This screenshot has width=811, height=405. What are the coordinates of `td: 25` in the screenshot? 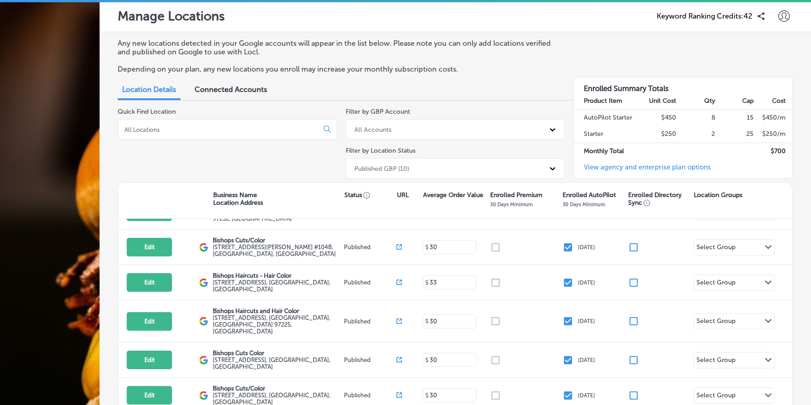 It's located at (735, 134).